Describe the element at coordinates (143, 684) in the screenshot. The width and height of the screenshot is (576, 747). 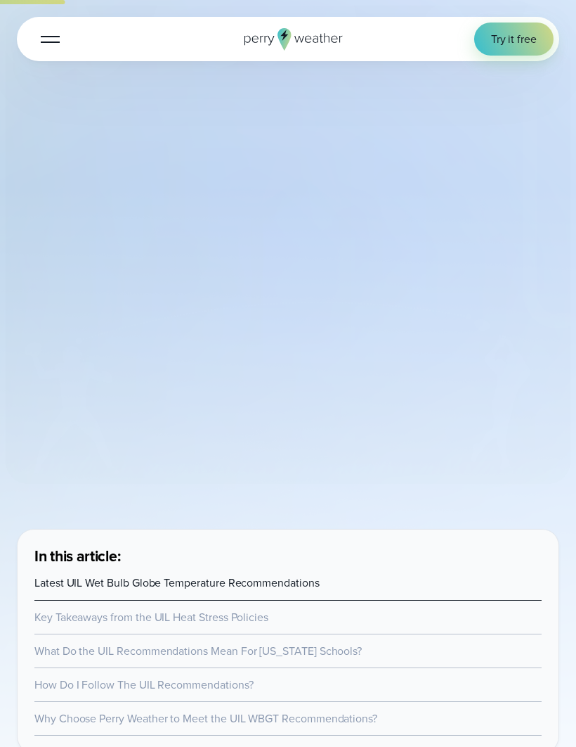
I see `a: How Do I Follow The UIL Recommendations?` at that location.